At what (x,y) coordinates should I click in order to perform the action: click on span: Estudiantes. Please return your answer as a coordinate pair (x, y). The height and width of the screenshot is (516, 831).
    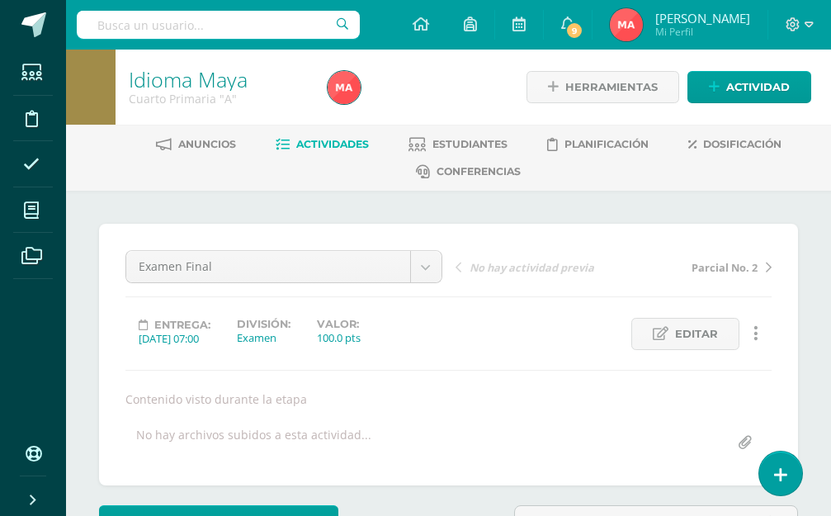
    Looking at the image, I should click on (469, 144).